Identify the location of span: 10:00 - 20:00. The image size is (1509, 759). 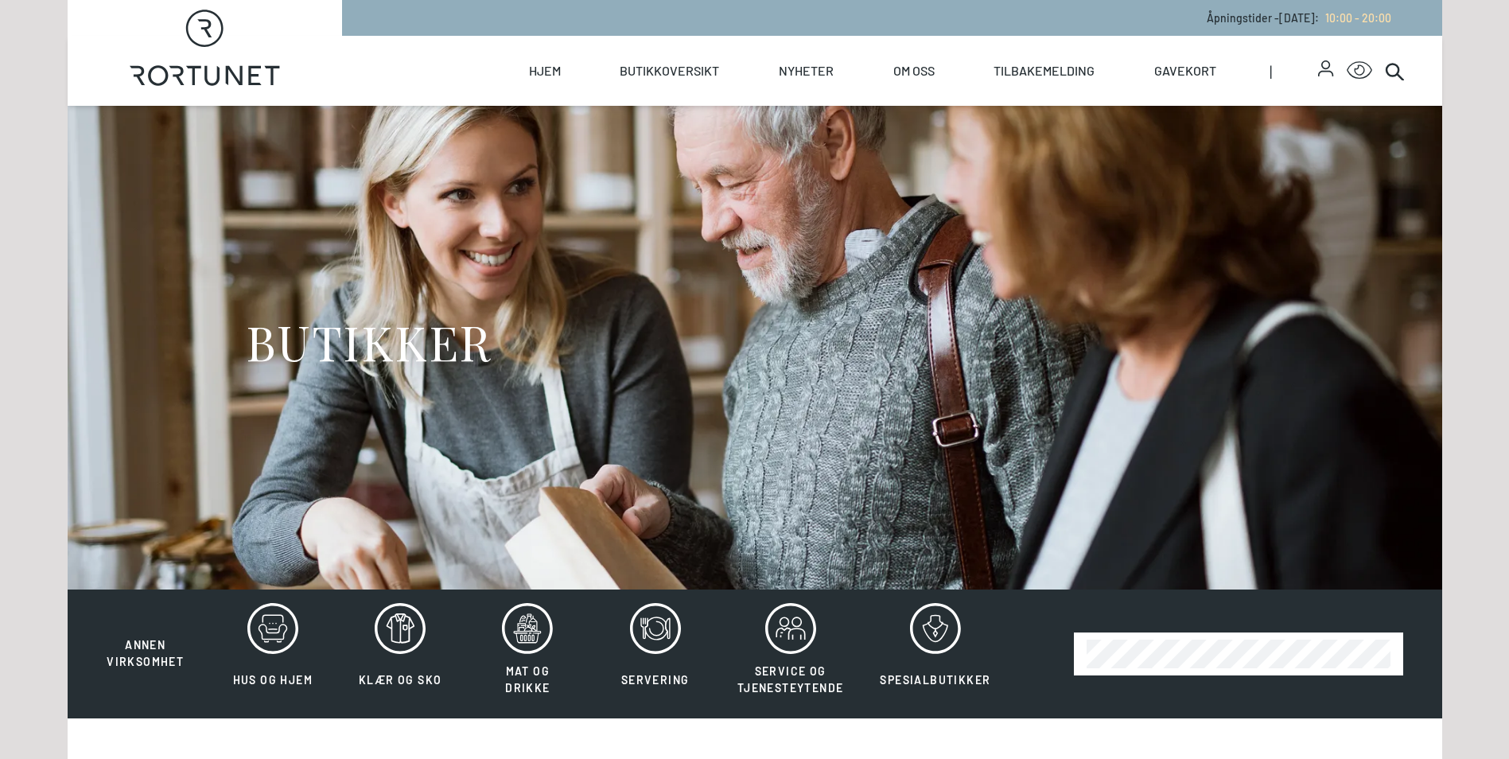
(1358, 18).